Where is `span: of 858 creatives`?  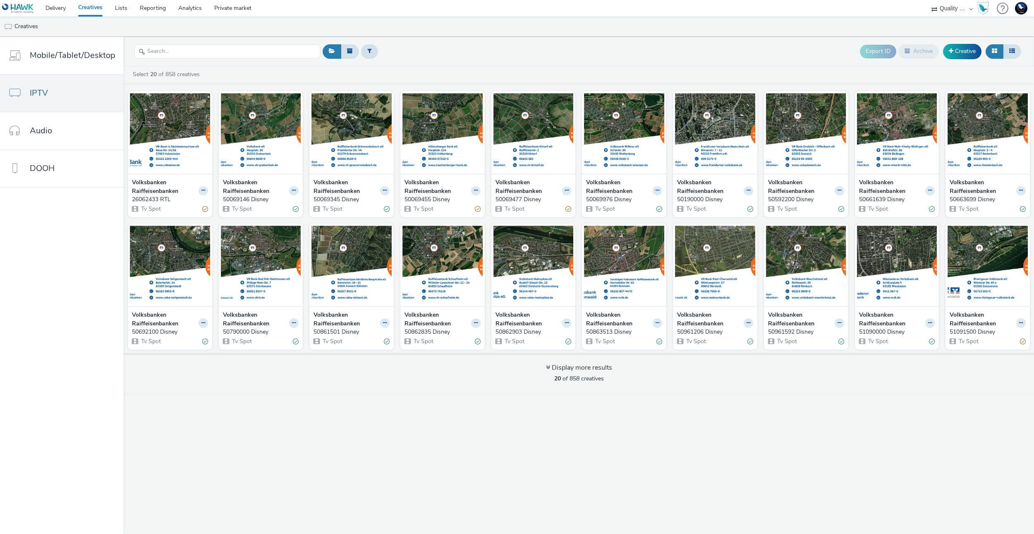 span: of 858 creatives is located at coordinates (579, 378).